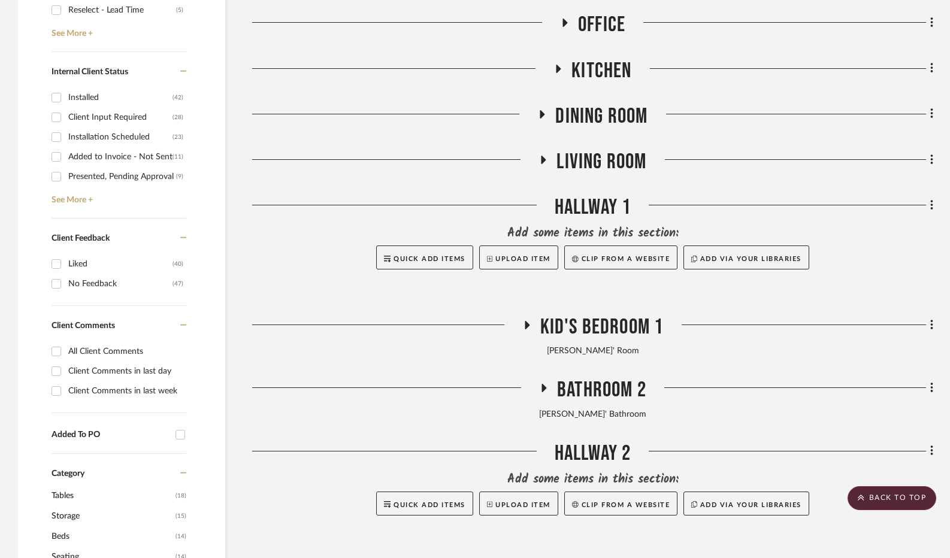 Image resolution: width=950 pixels, height=558 pixels. Describe the element at coordinates (90, 72) in the screenshot. I see `span: Internal Client Status` at that location.